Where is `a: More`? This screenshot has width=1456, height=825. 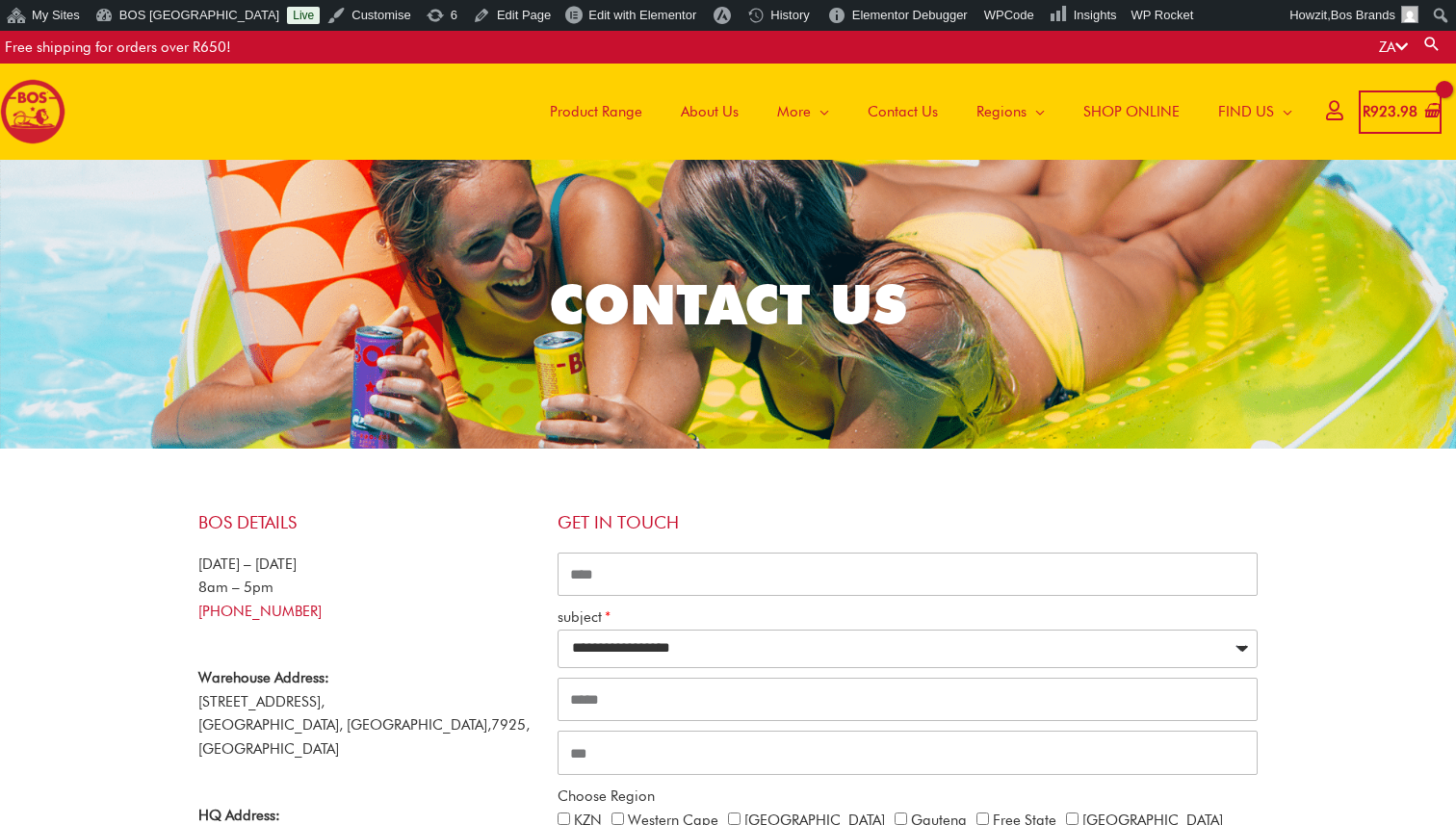 a: More is located at coordinates (803, 112).